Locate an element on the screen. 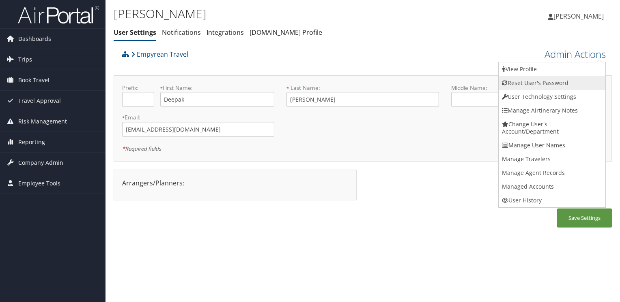 This screenshot has width=620, height=302. a: User Settings is located at coordinates (135, 32).